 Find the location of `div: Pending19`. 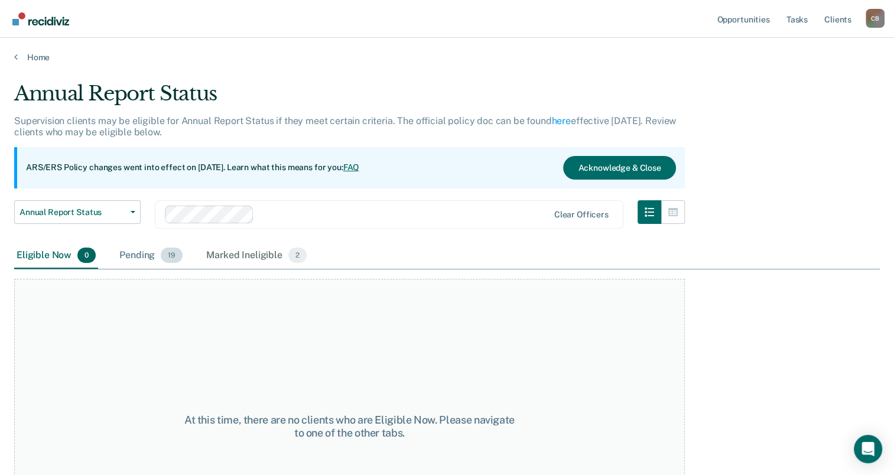

div: Pending19 is located at coordinates (151, 256).